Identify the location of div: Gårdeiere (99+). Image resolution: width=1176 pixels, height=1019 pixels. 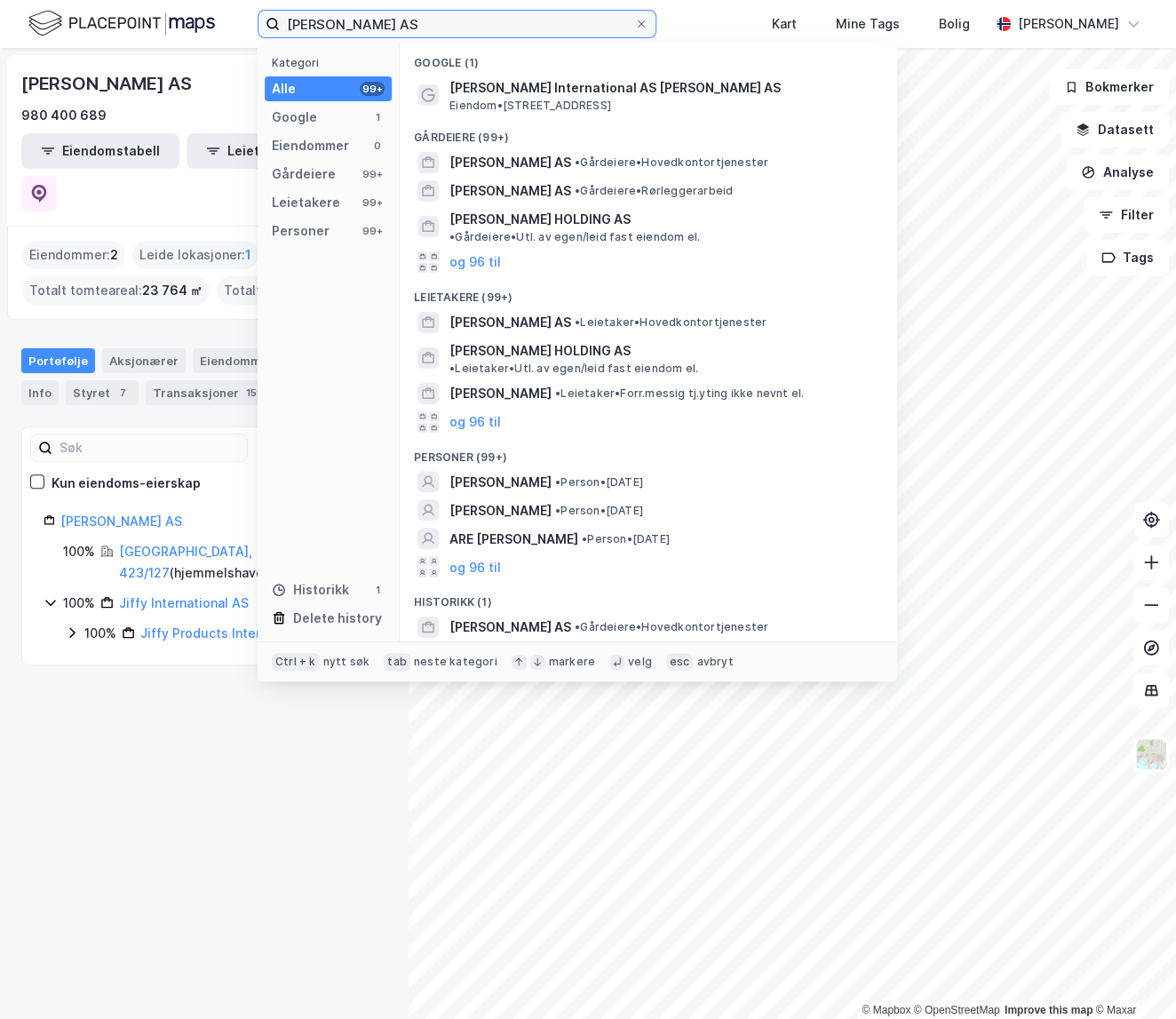
(649, 133).